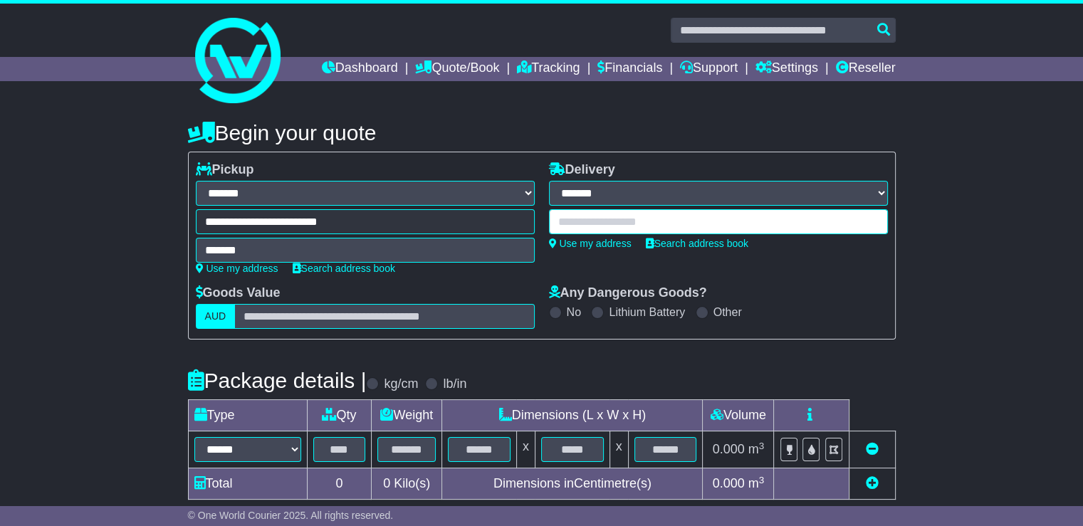  Describe the element at coordinates (457, 69) in the screenshot. I see `a: Quote/Book` at that location.